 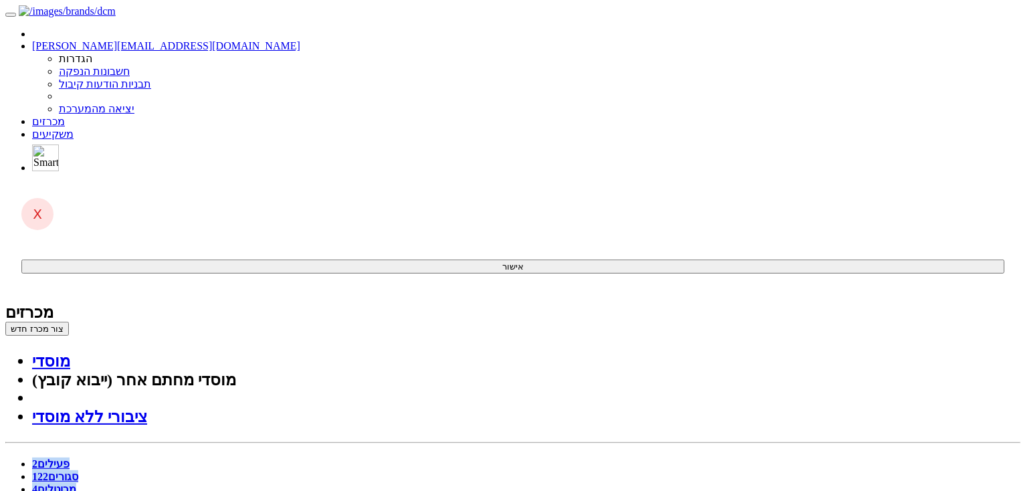 What do you see at coordinates (37, 214) in the screenshot?
I see `span: X` at bounding box center [37, 214].